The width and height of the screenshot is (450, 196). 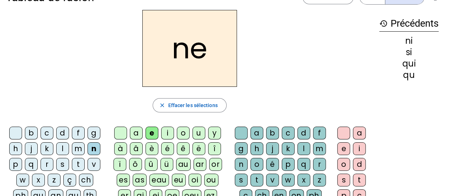 I want to click on div: â, so click(x=136, y=149).